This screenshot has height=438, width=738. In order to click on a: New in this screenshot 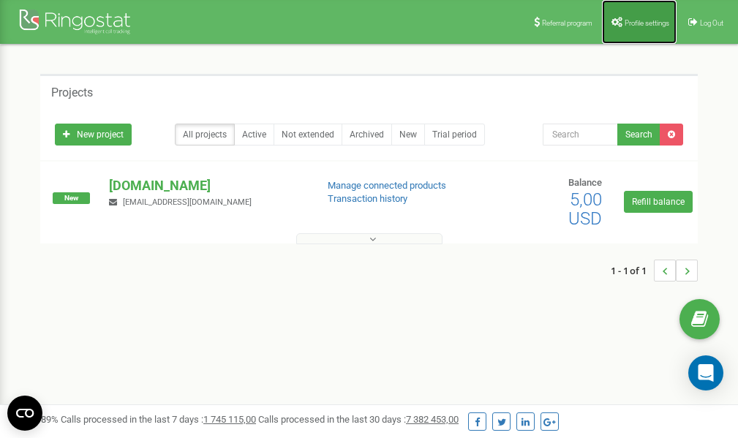, I will do `click(408, 135)`.